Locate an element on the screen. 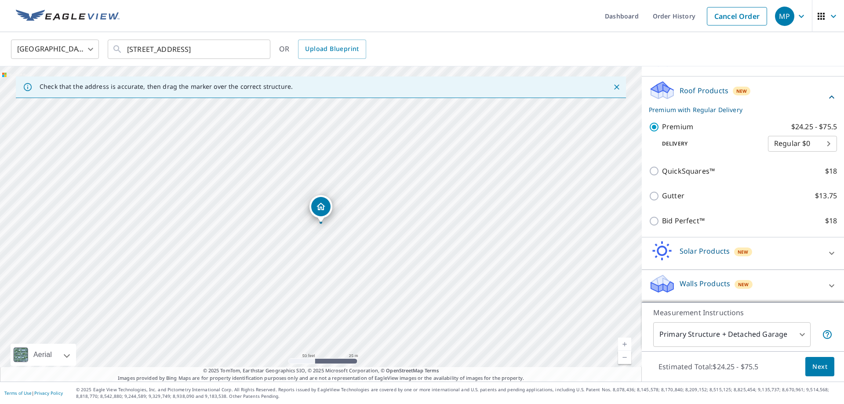  span: Upload Blueprint is located at coordinates (332, 49).